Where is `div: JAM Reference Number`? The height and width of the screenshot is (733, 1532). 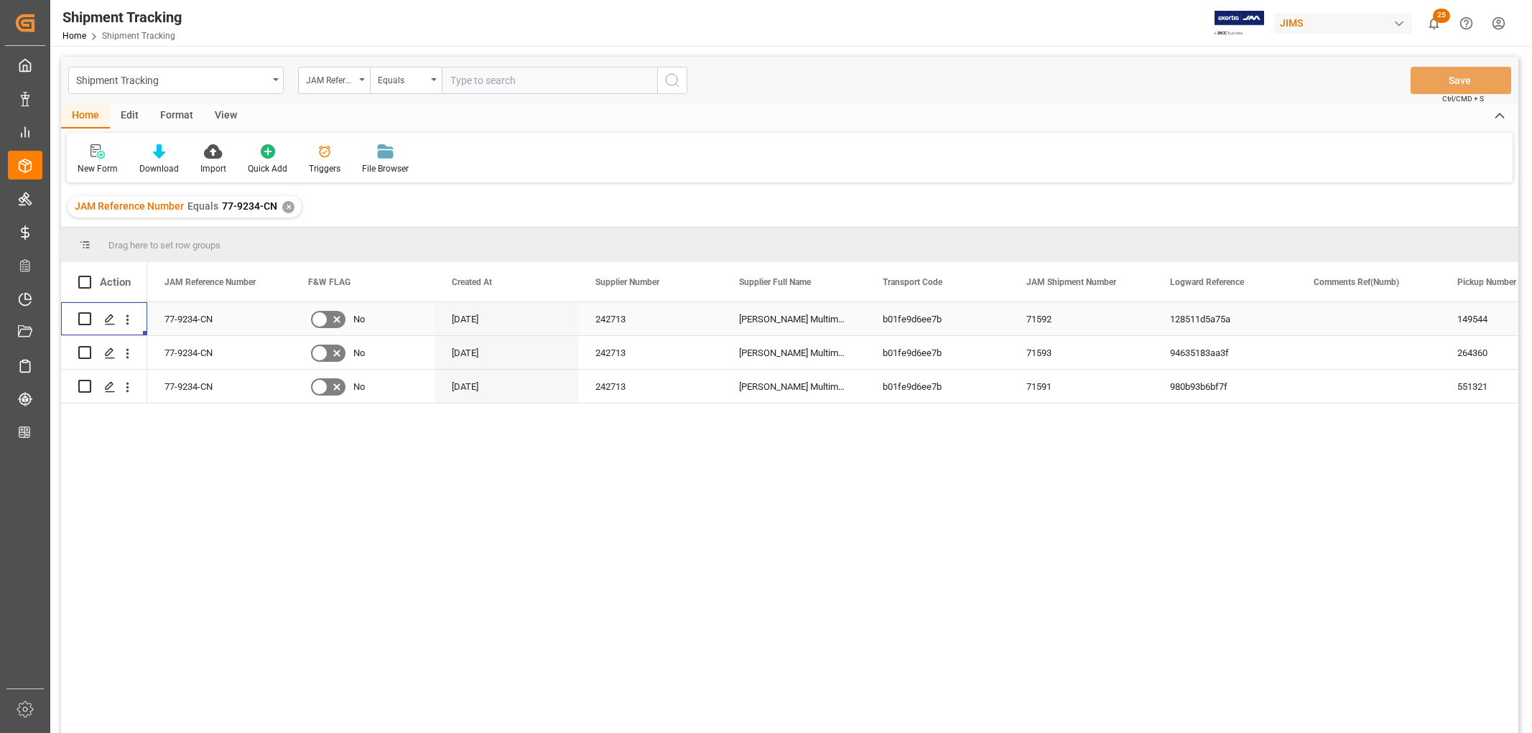 div: JAM Reference Number is located at coordinates (330, 78).